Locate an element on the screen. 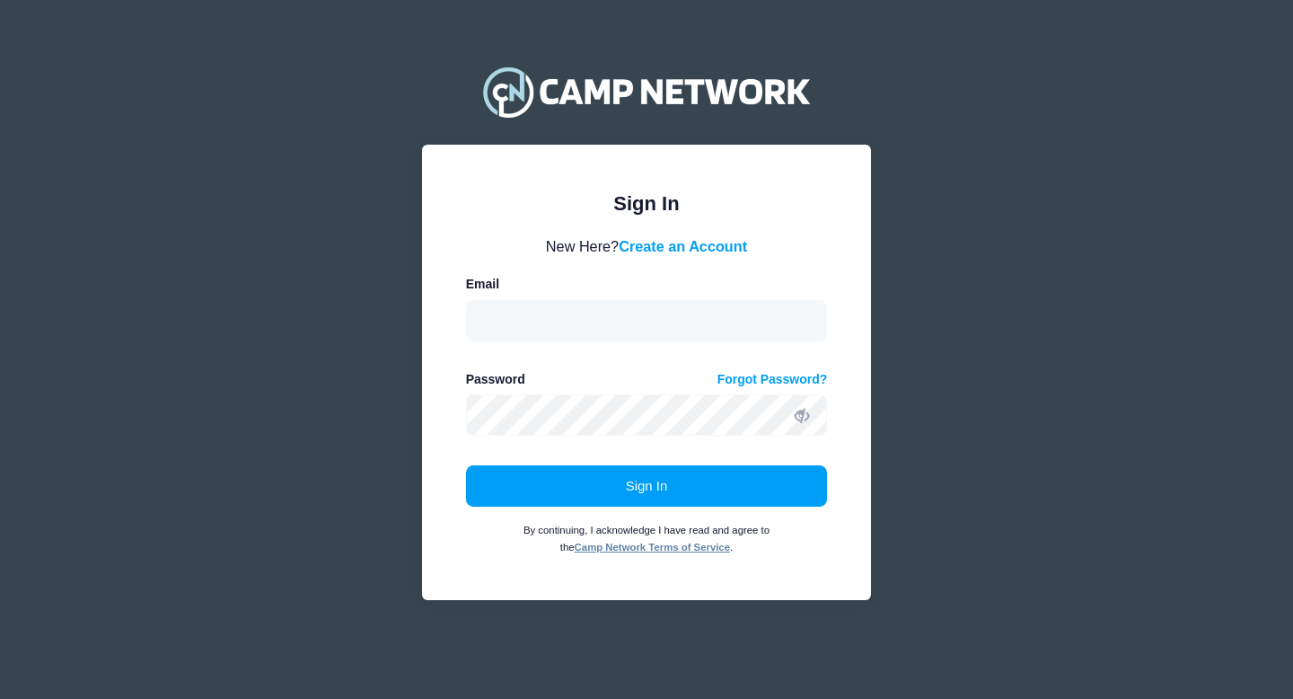  label: Password is located at coordinates (496, 379).